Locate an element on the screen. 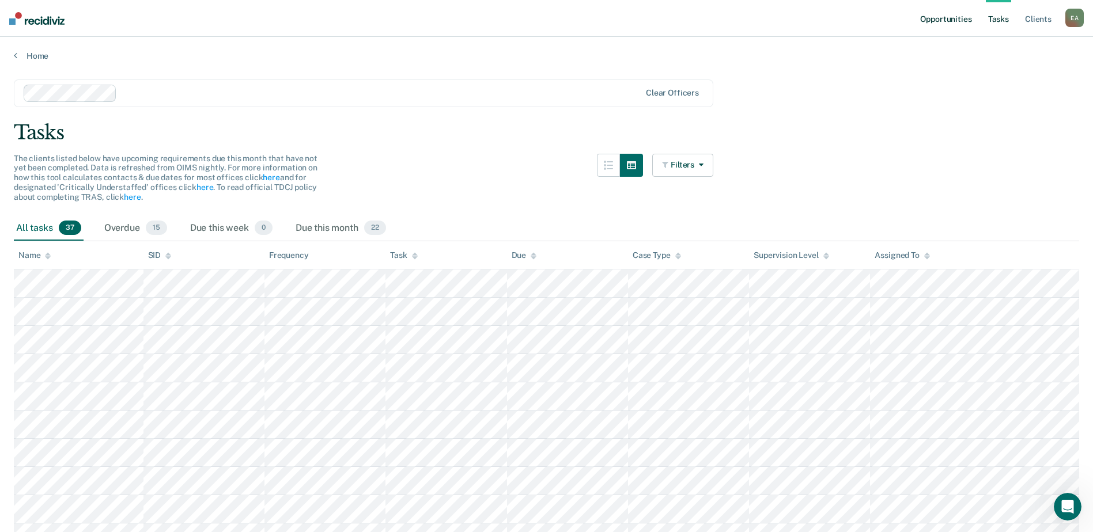  div: Assigned To is located at coordinates (902, 255).